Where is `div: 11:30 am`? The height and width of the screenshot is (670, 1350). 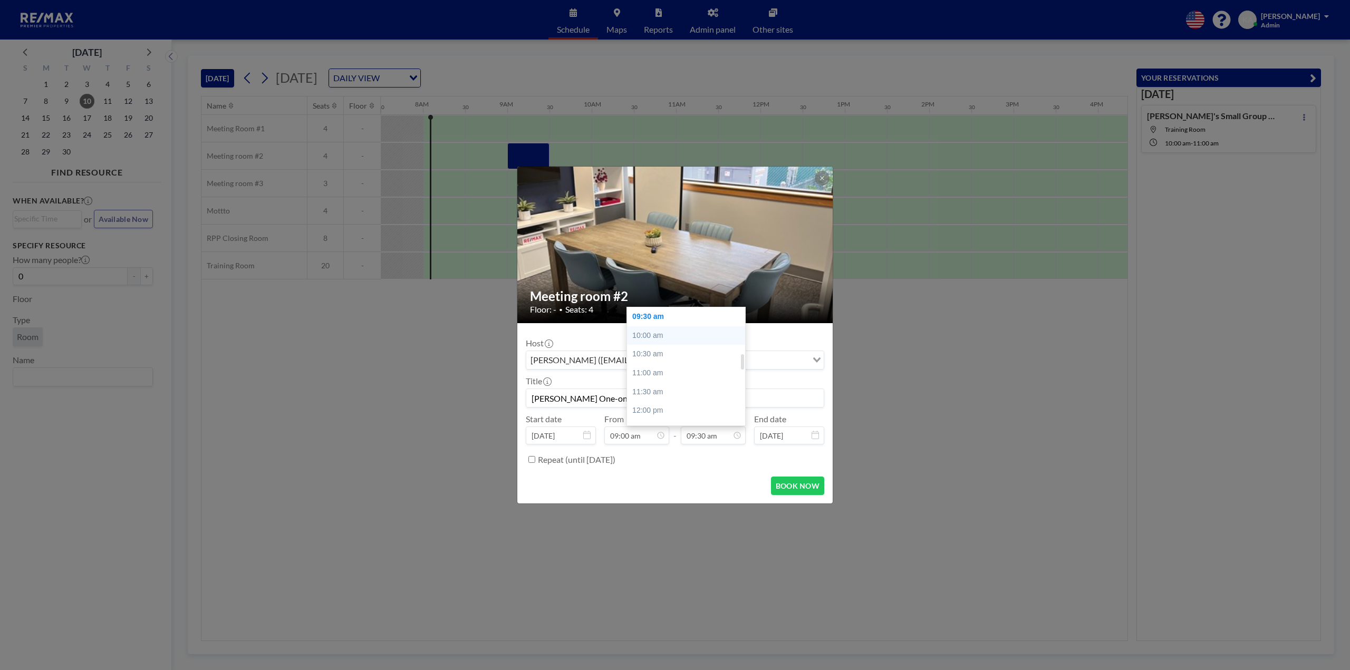 div: 11:30 am is located at coordinates (689, 392).